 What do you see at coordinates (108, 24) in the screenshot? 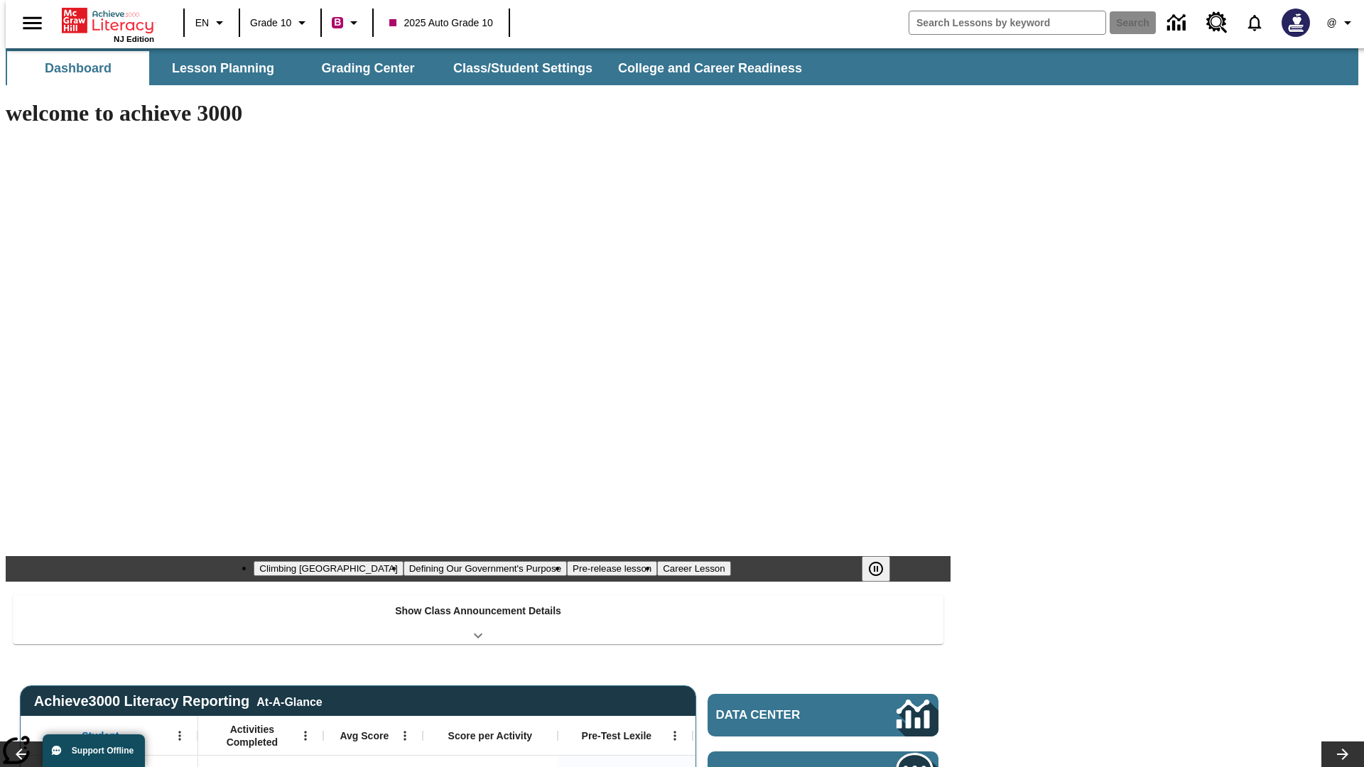
I see `div: Home` at bounding box center [108, 24].